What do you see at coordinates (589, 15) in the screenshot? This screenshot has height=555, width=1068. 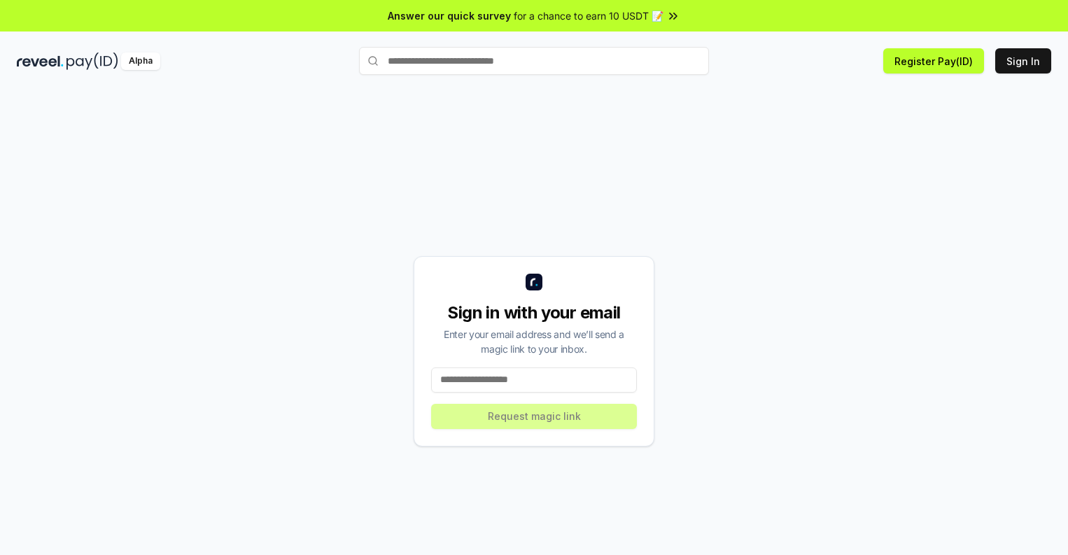 I see `span: for a chance to earn 10 USDT 📝` at bounding box center [589, 15].